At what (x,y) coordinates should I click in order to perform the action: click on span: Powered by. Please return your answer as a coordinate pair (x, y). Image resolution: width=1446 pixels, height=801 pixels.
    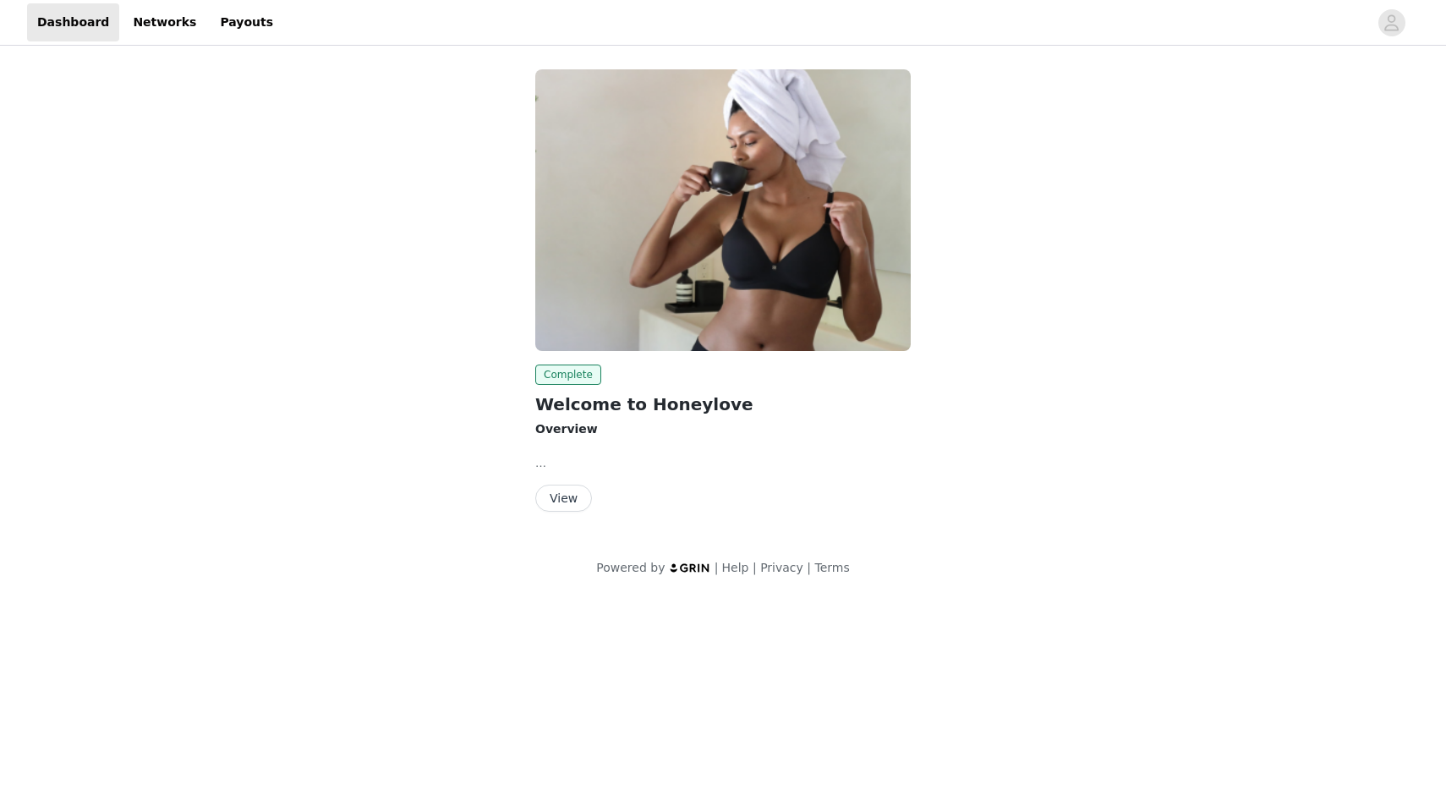
    Looking at the image, I should click on (630, 567).